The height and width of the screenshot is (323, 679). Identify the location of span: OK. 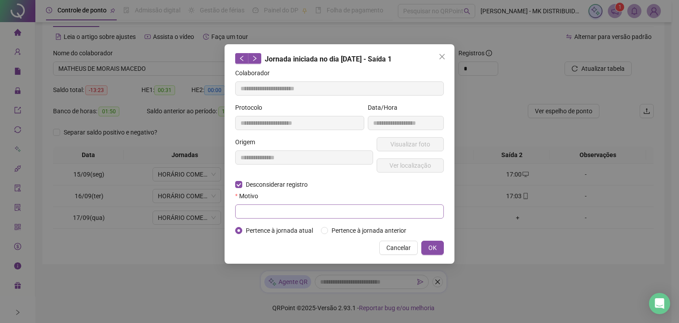
(433, 248).